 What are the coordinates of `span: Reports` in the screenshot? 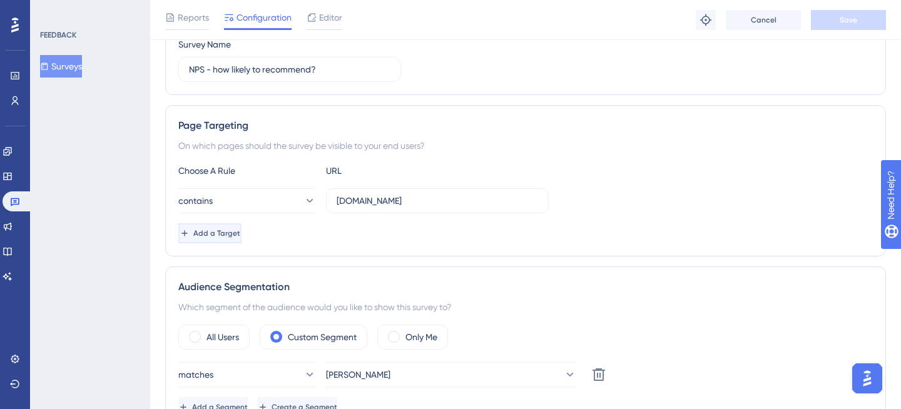 It's located at (193, 18).